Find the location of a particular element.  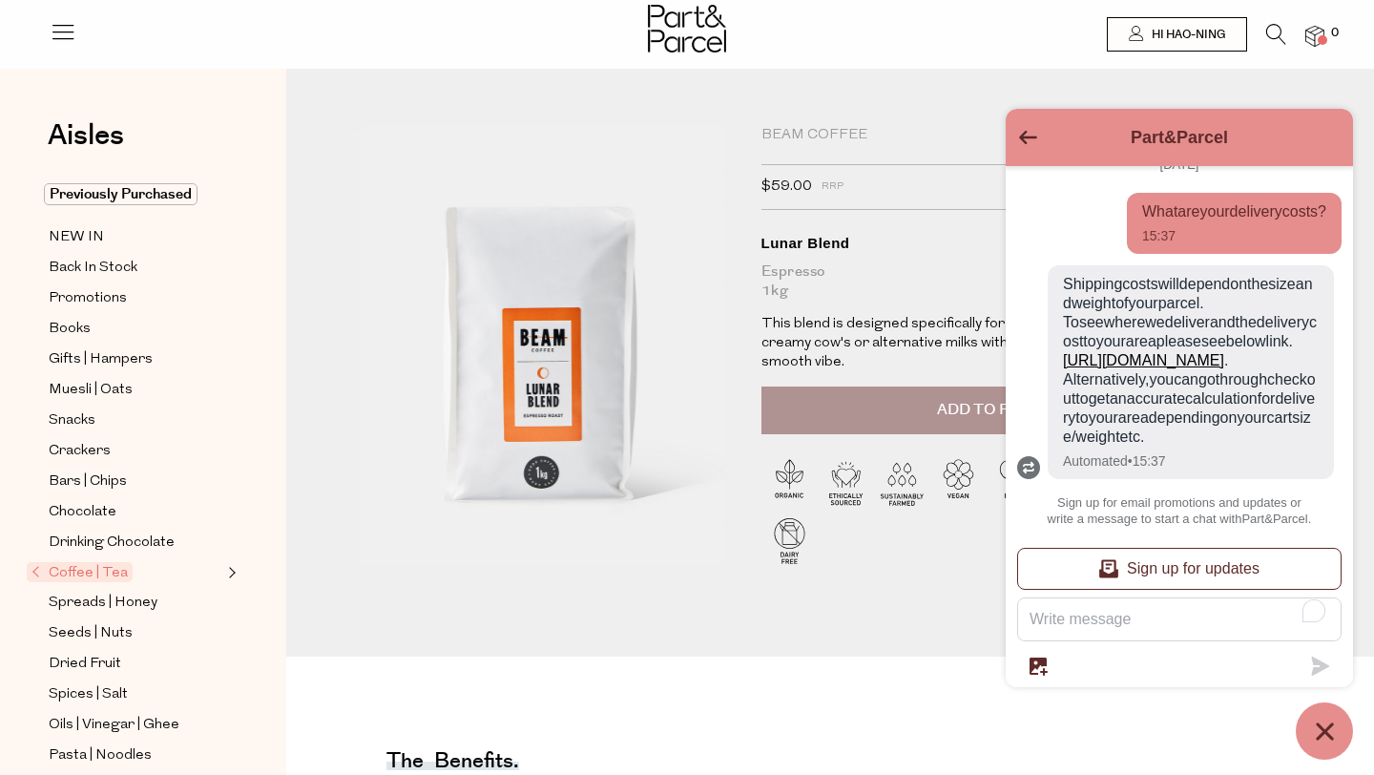

a: Dried Fruit is located at coordinates (136, 663).